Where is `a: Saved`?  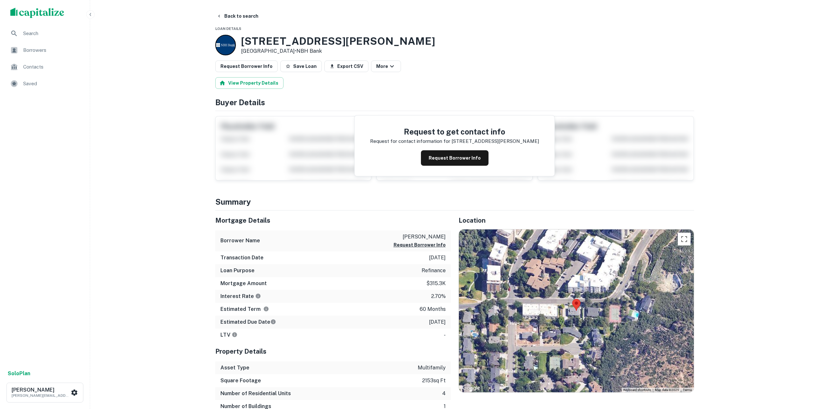 a: Saved is located at coordinates (45, 84).